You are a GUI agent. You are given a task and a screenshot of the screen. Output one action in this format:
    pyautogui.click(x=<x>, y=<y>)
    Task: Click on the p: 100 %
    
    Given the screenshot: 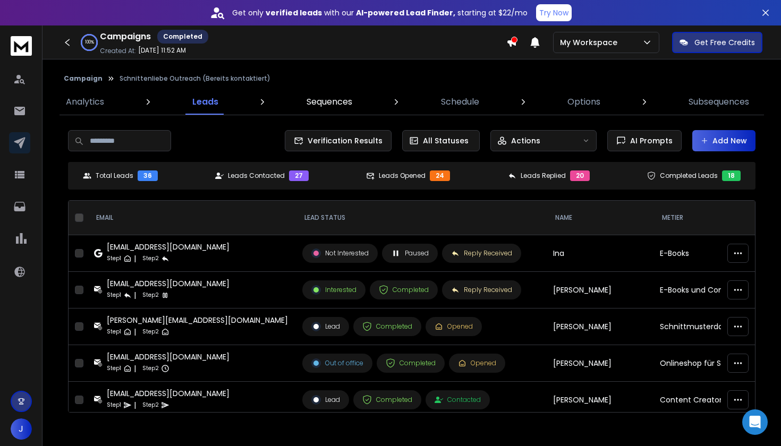 What is the action you would take?
    pyautogui.click(x=89, y=43)
    